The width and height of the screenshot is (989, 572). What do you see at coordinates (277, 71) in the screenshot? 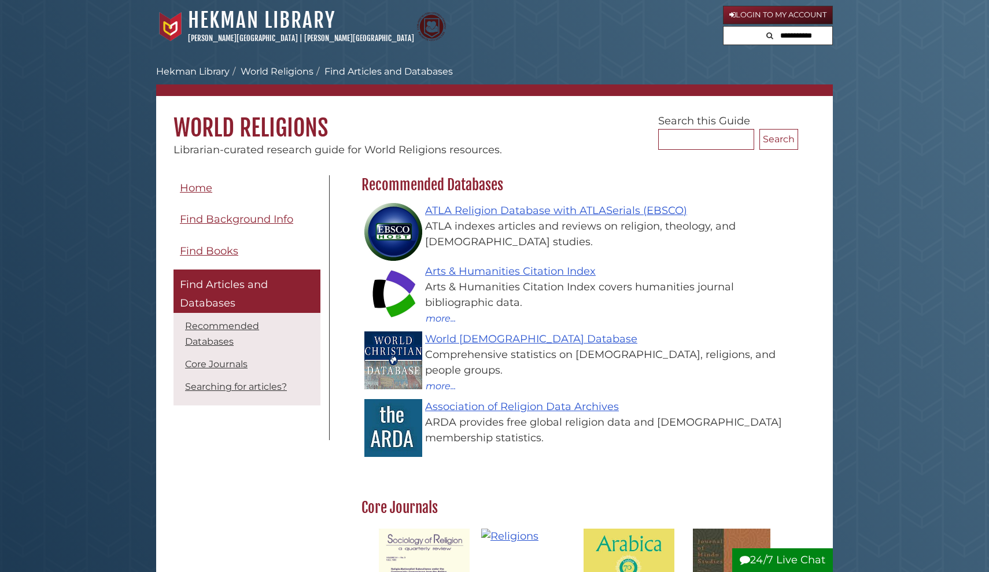
I see `a: World Religions` at bounding box center [277, 71].